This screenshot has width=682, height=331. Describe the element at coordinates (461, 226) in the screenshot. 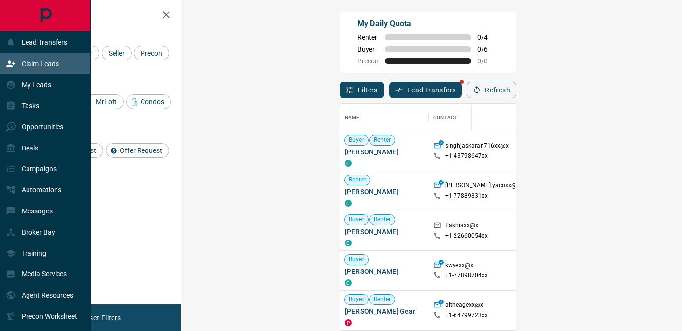

I see `p: tlakhiaxx@x` at that location.